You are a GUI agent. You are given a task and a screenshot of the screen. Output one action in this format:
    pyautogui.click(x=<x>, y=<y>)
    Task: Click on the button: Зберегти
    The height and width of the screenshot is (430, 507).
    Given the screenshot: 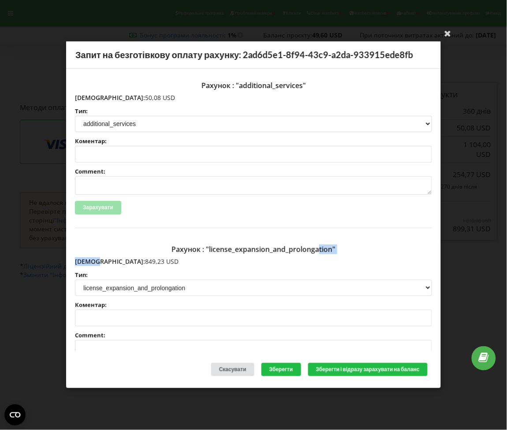 What is the action you would take?
    pyautogui.click(x=281, y=370)
    